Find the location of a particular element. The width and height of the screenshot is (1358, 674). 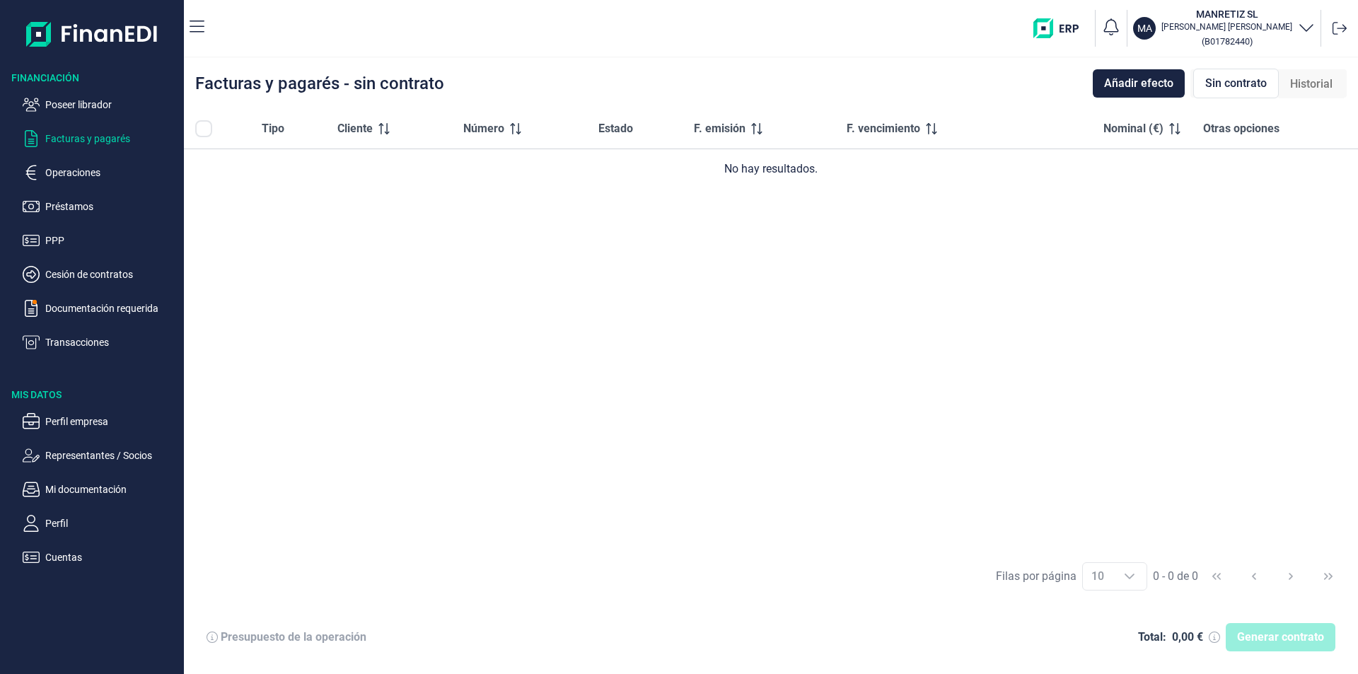

span: Cliente is located at coordinates (355, 129).